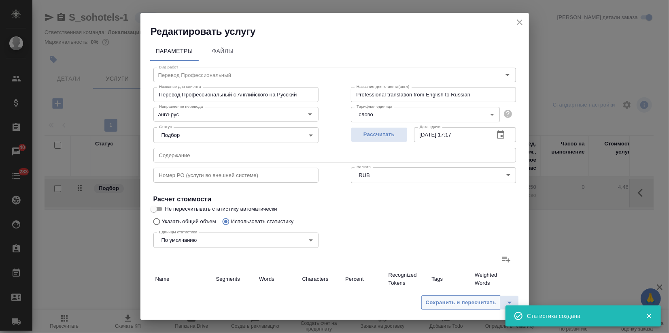  What do you see at coordinates (495, 279) in the screenshot?
I see `p: Weighted Words` at bounding box center [495, 279].